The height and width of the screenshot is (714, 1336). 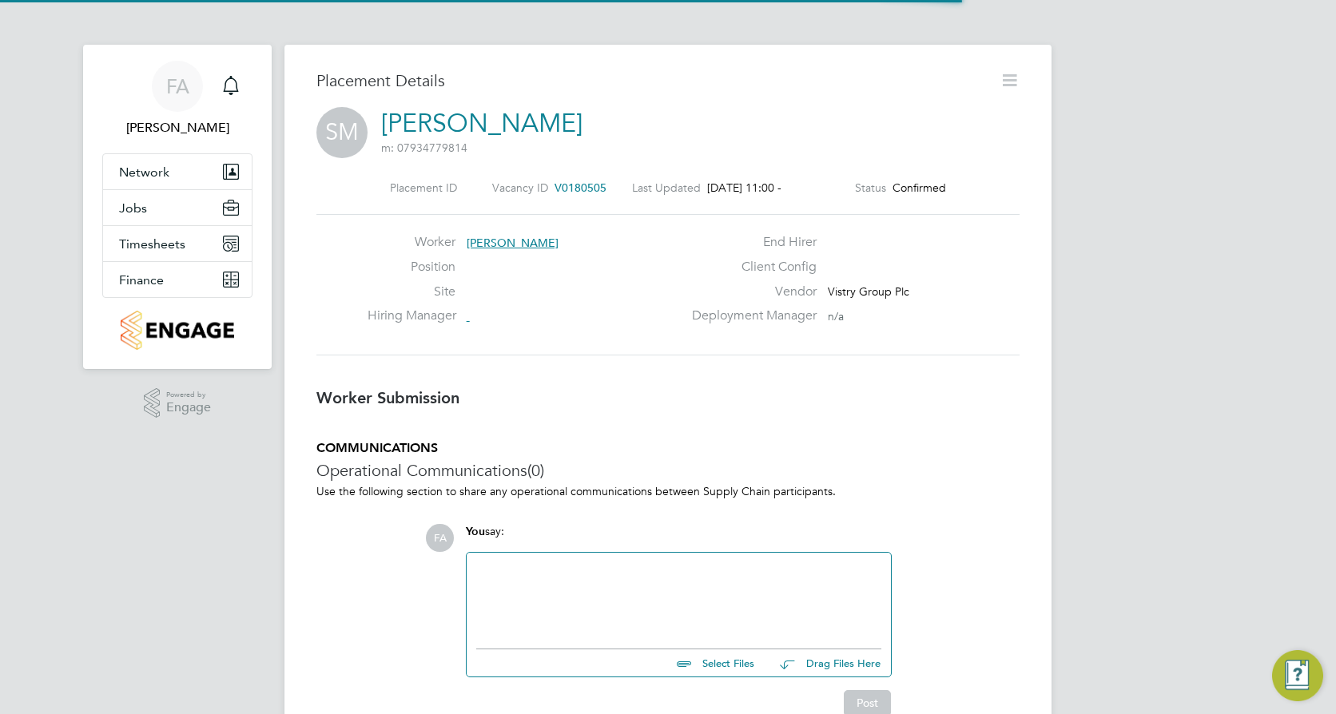 What do you see at coordinates (411, 267) in the screenshot?
I see `label: Position` at bounding box center [411, 267].